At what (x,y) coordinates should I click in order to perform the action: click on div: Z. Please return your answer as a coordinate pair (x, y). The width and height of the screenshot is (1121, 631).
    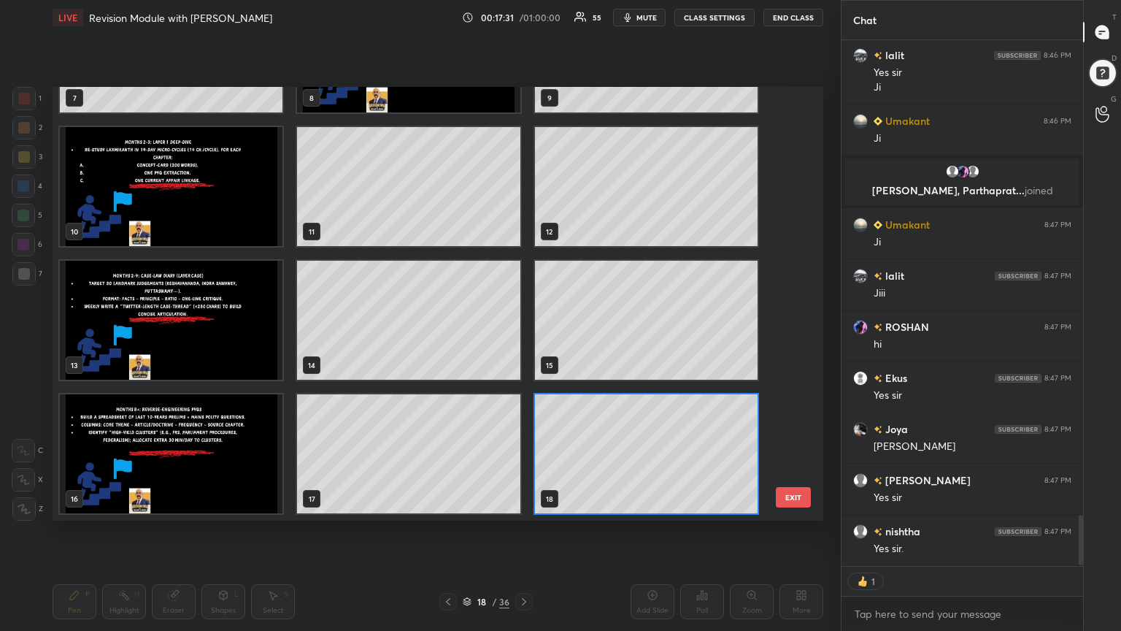
    Looking at the image, I should click on (28, 509).